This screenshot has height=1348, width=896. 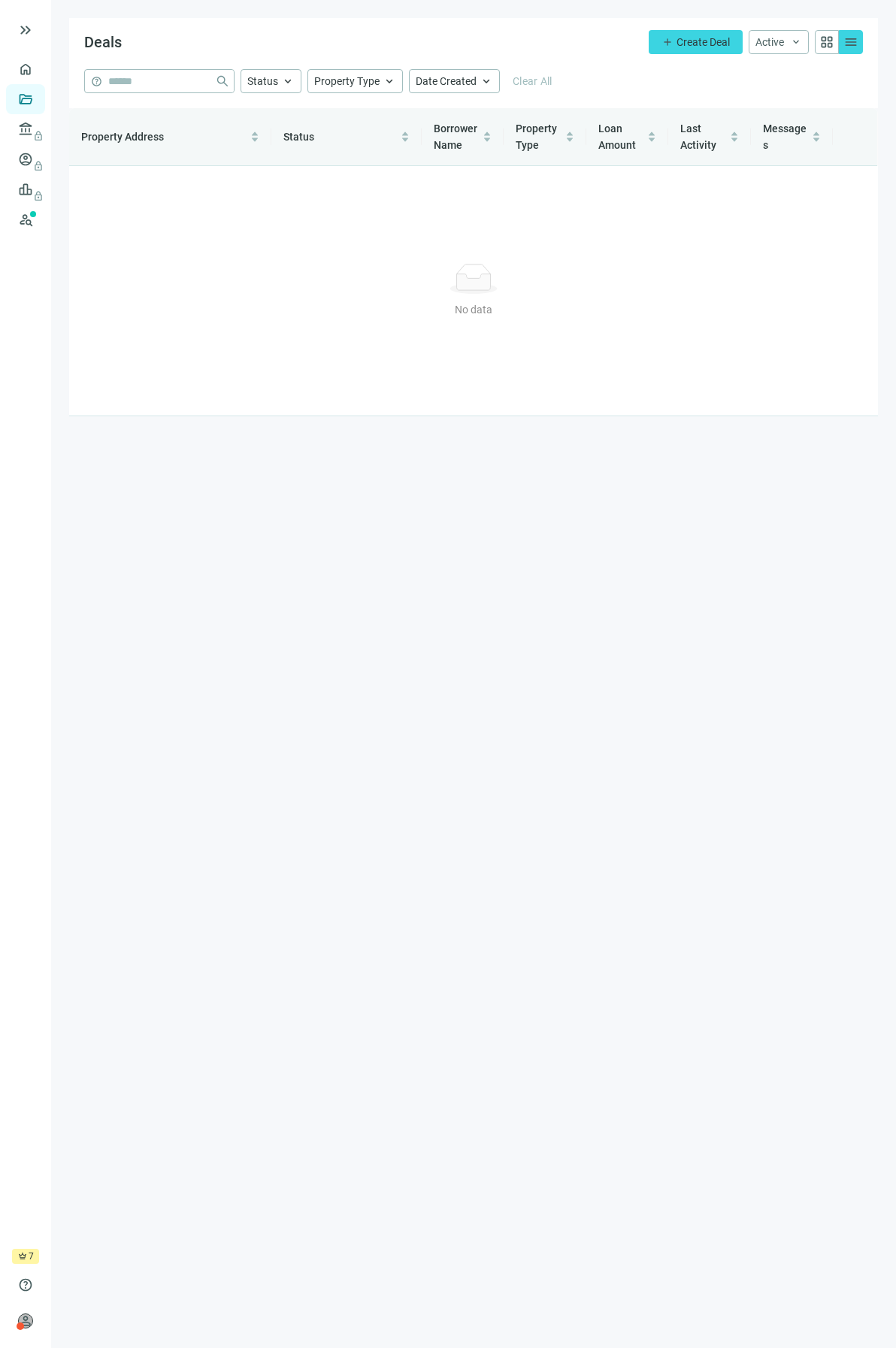 I want to click on span: keyboard_arrow_down, so click(x=795, y=42).